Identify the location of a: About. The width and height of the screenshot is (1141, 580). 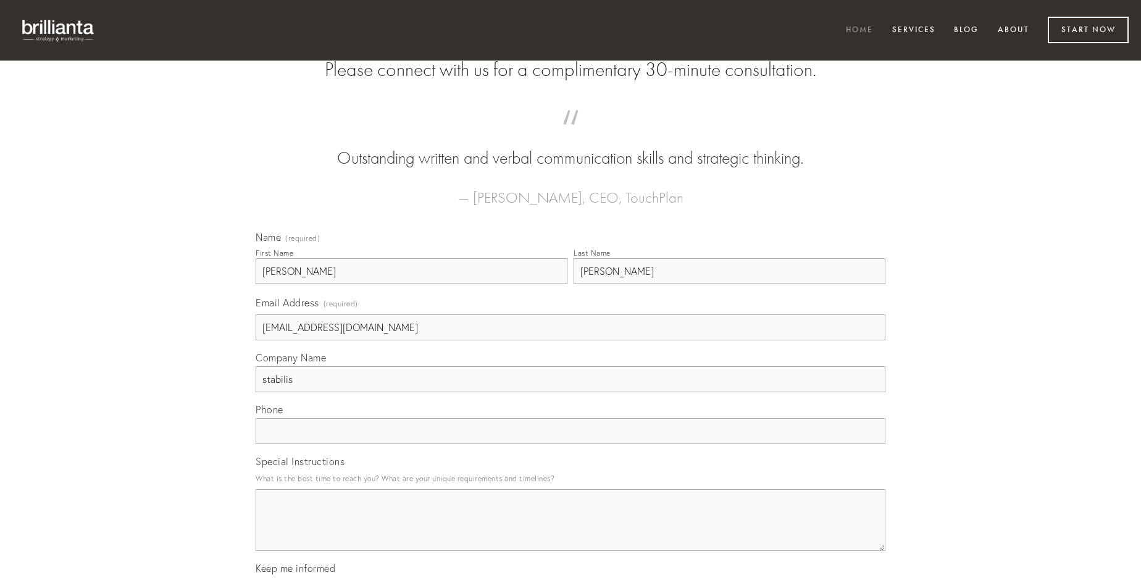
(1013, 30).